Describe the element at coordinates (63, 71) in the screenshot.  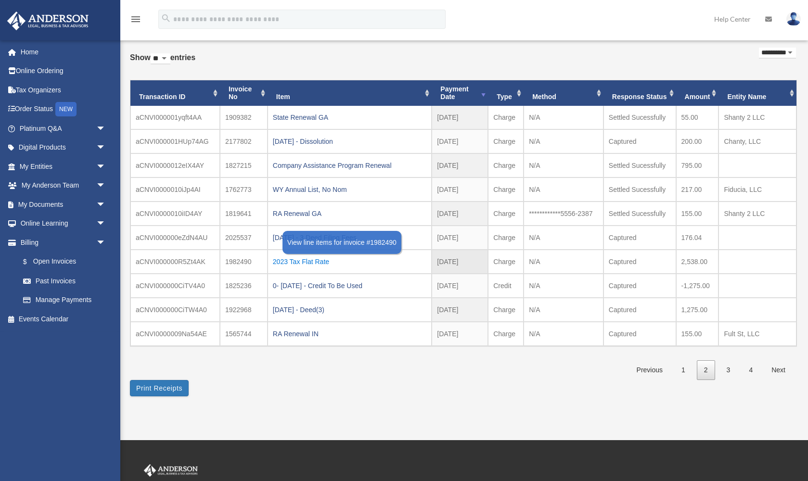
I see `a: Online Ordering` at that location.